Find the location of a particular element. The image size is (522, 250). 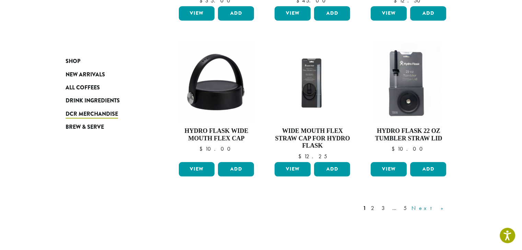

bdi: 12.25 is located at coordinates (312, 156).